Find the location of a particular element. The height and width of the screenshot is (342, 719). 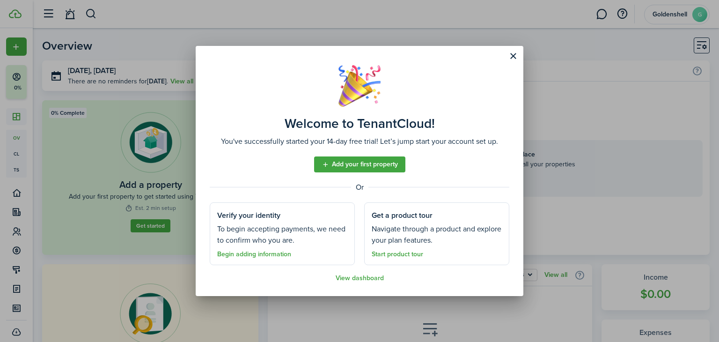

a: View dashboard is located at coordinates (360, 278).